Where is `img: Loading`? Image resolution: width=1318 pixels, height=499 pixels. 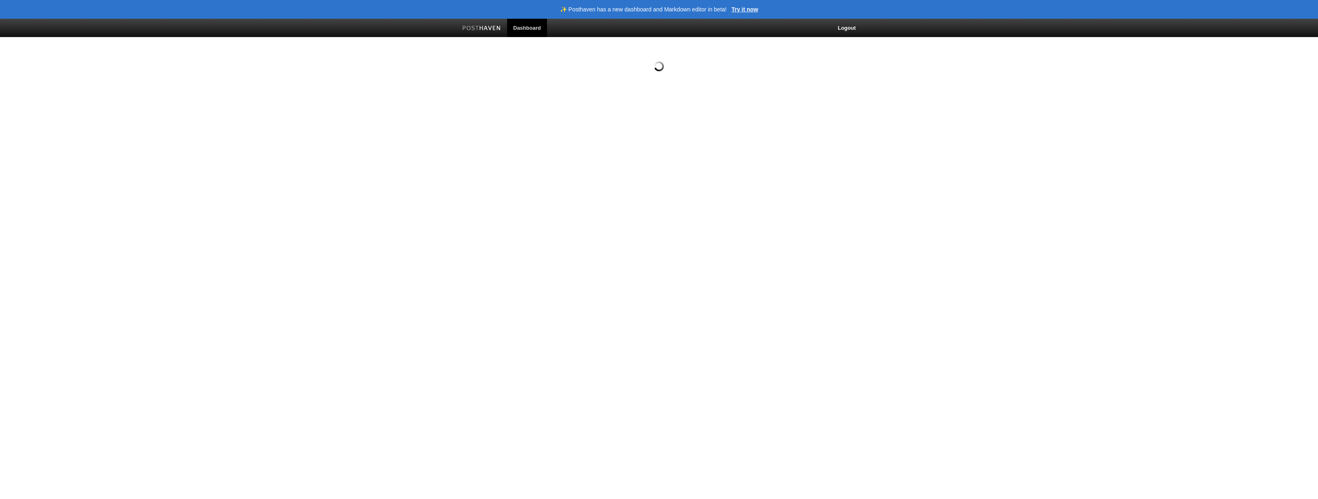 img: Loading is located at coordinates (659, 66).